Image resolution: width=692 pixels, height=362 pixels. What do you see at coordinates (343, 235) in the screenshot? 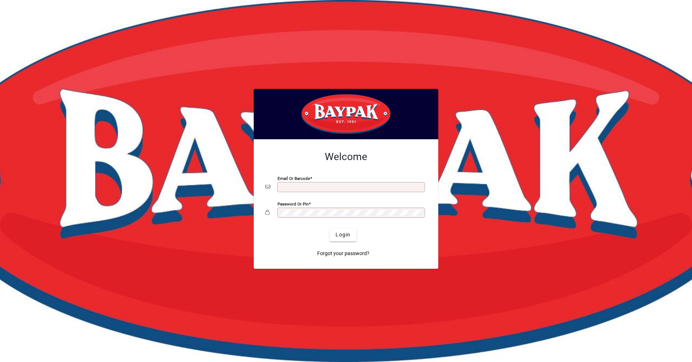
I see `span: Login` at bounding box center [343, 235].